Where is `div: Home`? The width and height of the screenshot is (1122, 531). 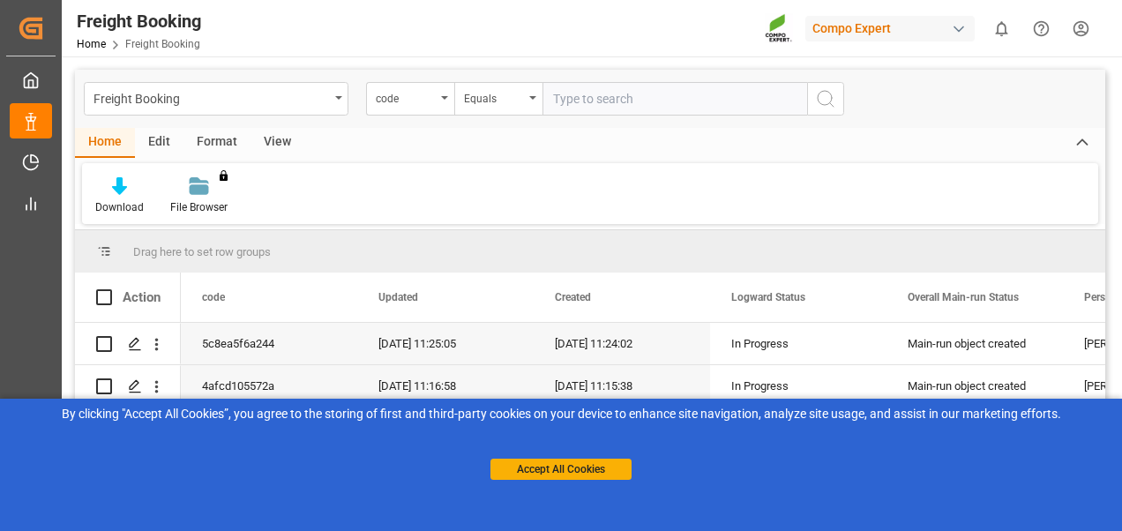 div: Home is located at coordinates (105, 143).